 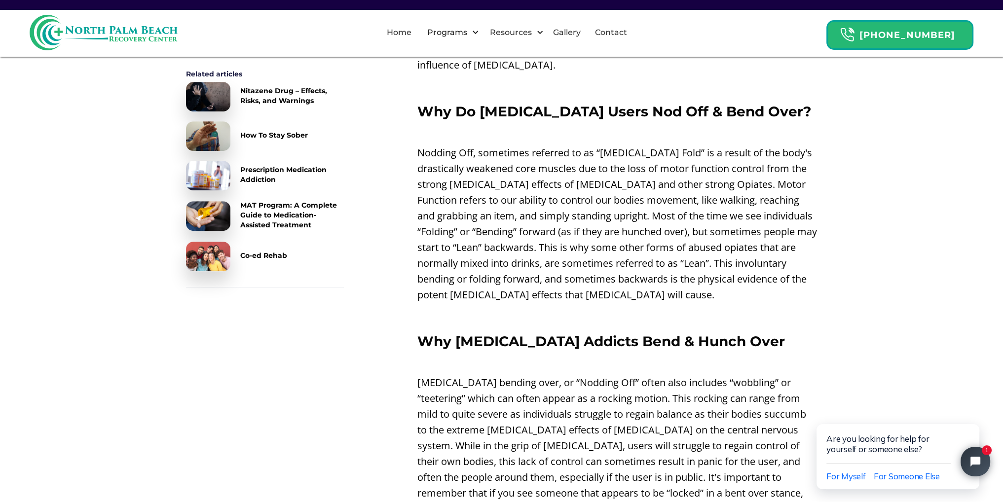 I want to click on span: For Someone Else, so click(x=111, y=83).